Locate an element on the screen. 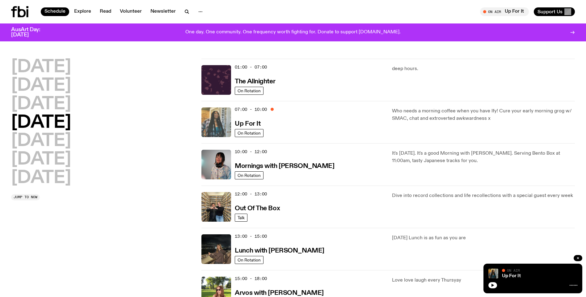  span: On Air is located at coordinates (513, 270).